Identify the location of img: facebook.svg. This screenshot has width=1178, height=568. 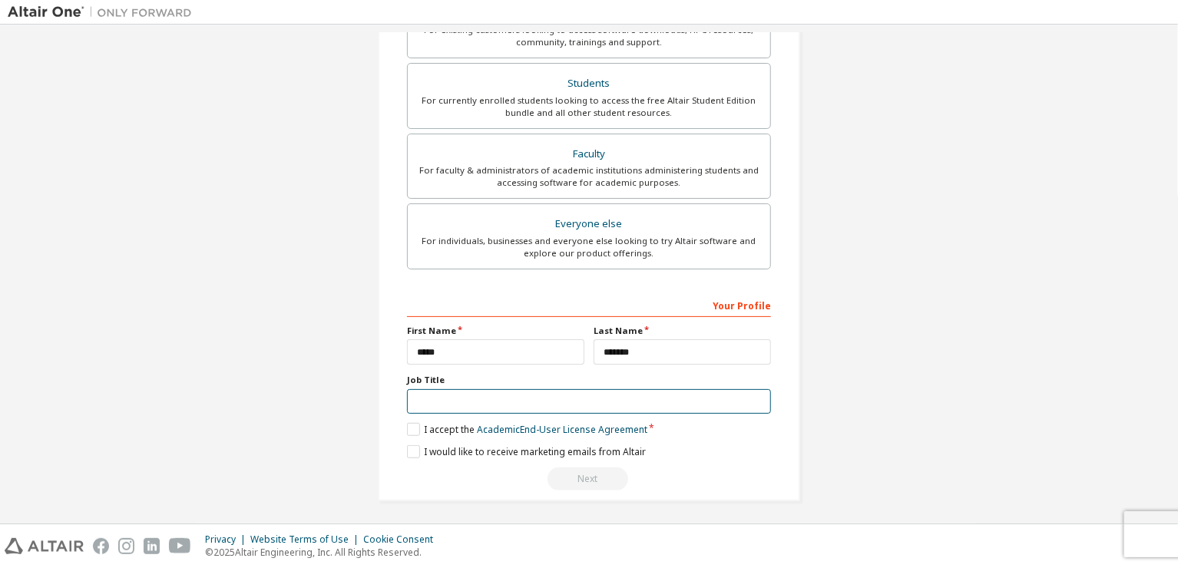
(101, 546).